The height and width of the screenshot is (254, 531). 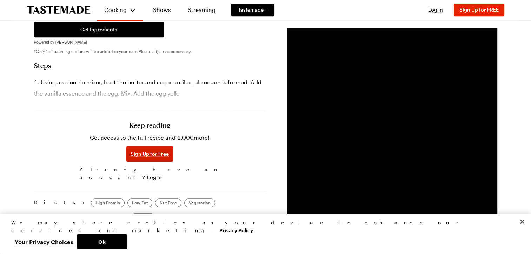 I want to click on span: High Protein, so click(x=108, y=203).